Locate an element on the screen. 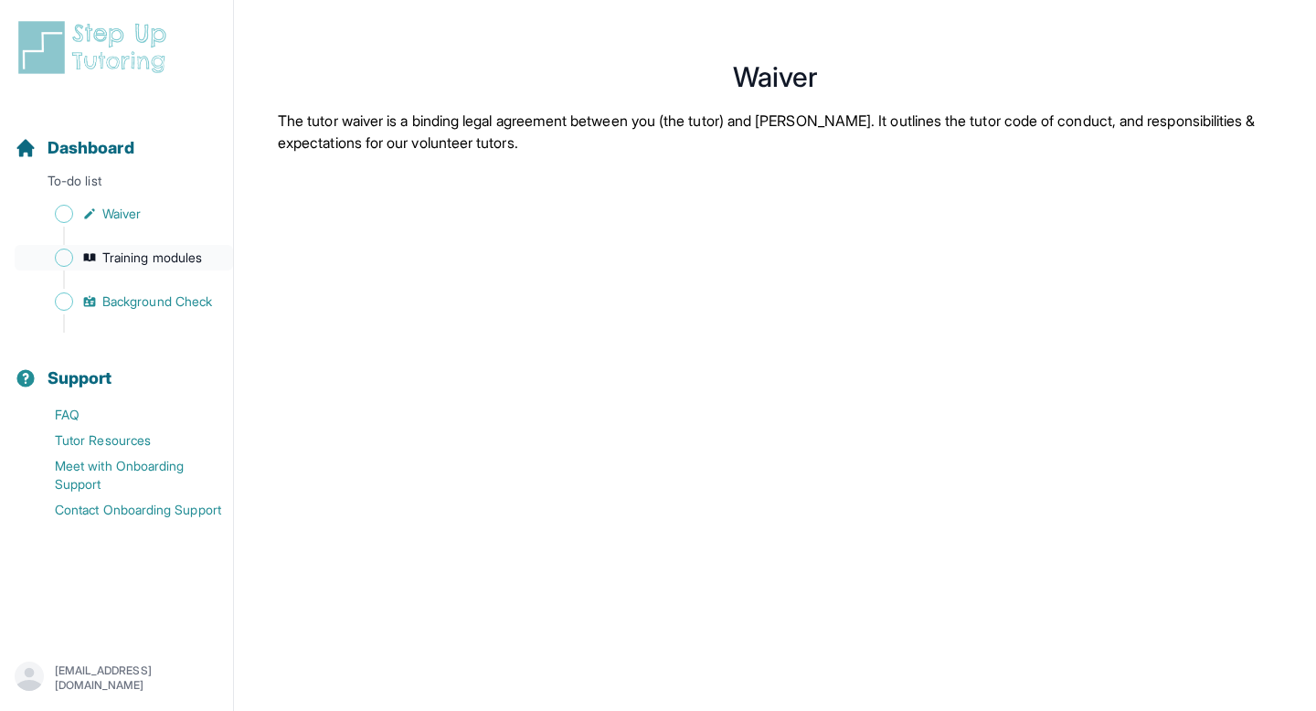 The height and width of the screenshot is (711, 1316). h1: Waiver is located at coordinates (775, 77).